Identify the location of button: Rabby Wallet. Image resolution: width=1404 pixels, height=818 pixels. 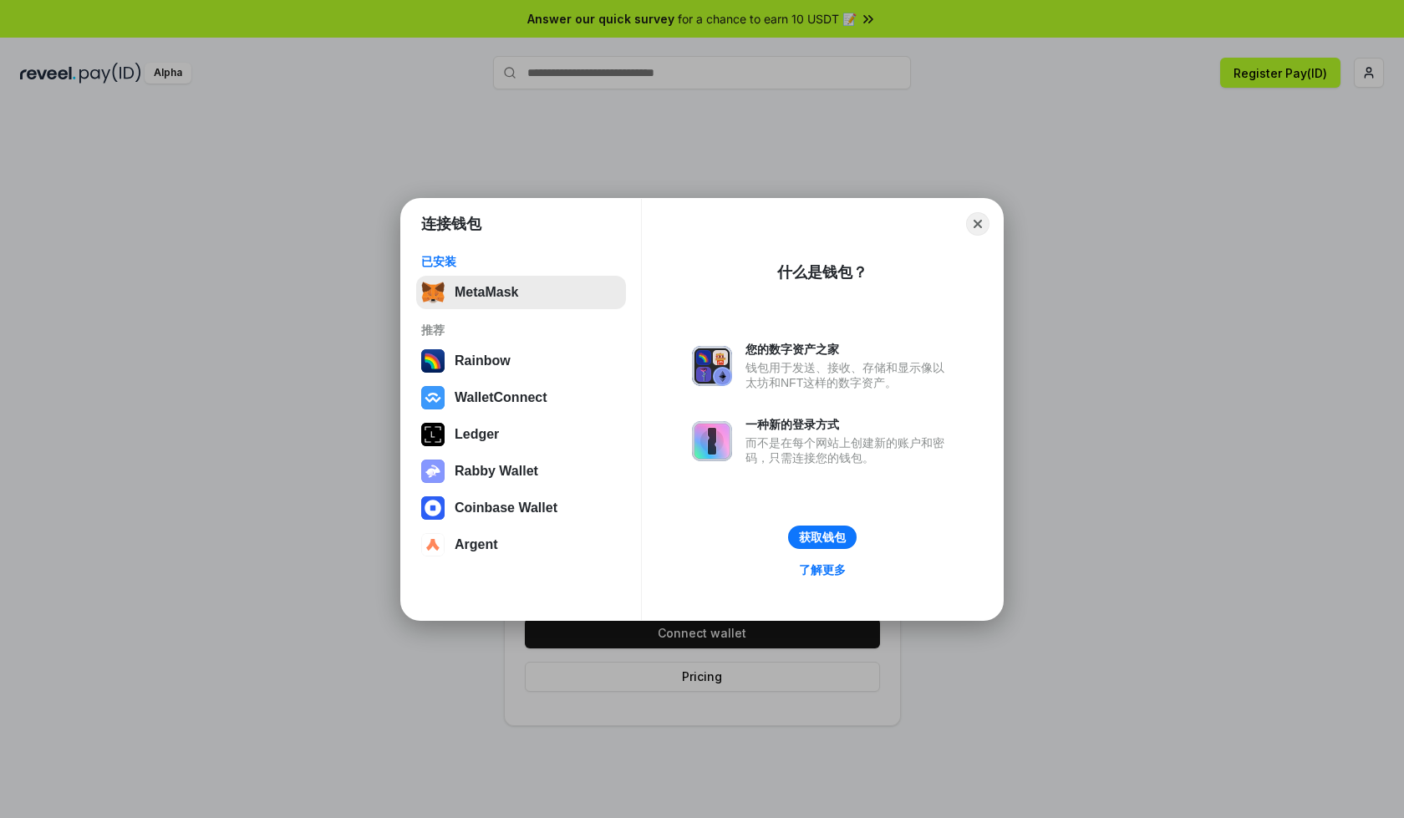
(521, 471).